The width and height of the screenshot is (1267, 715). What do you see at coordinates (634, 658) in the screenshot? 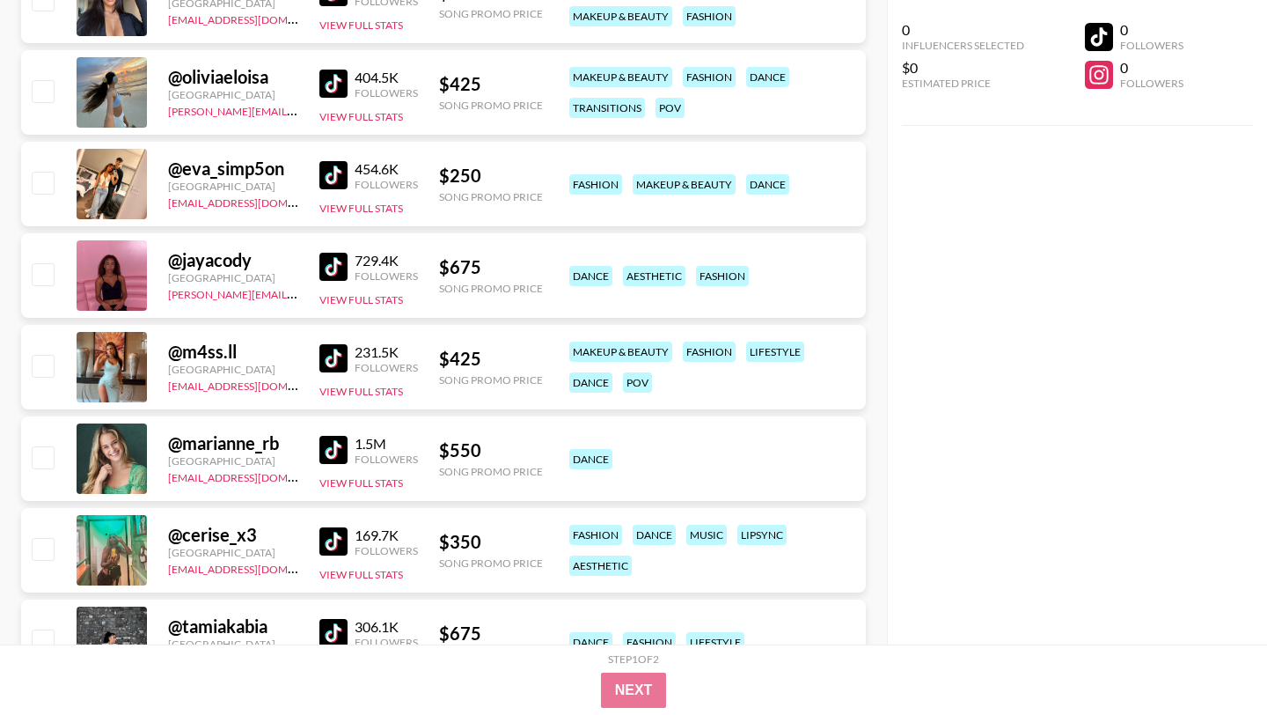
I see `div: Step 1 of 2` at bounding box center [634, 658].